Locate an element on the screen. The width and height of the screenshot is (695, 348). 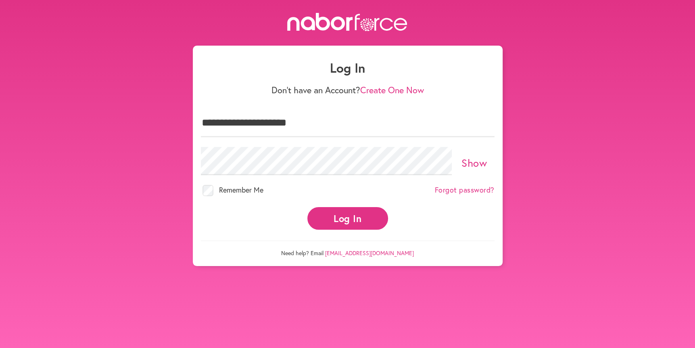
p: Don't have an Account? is located at coordinates (348, 90).